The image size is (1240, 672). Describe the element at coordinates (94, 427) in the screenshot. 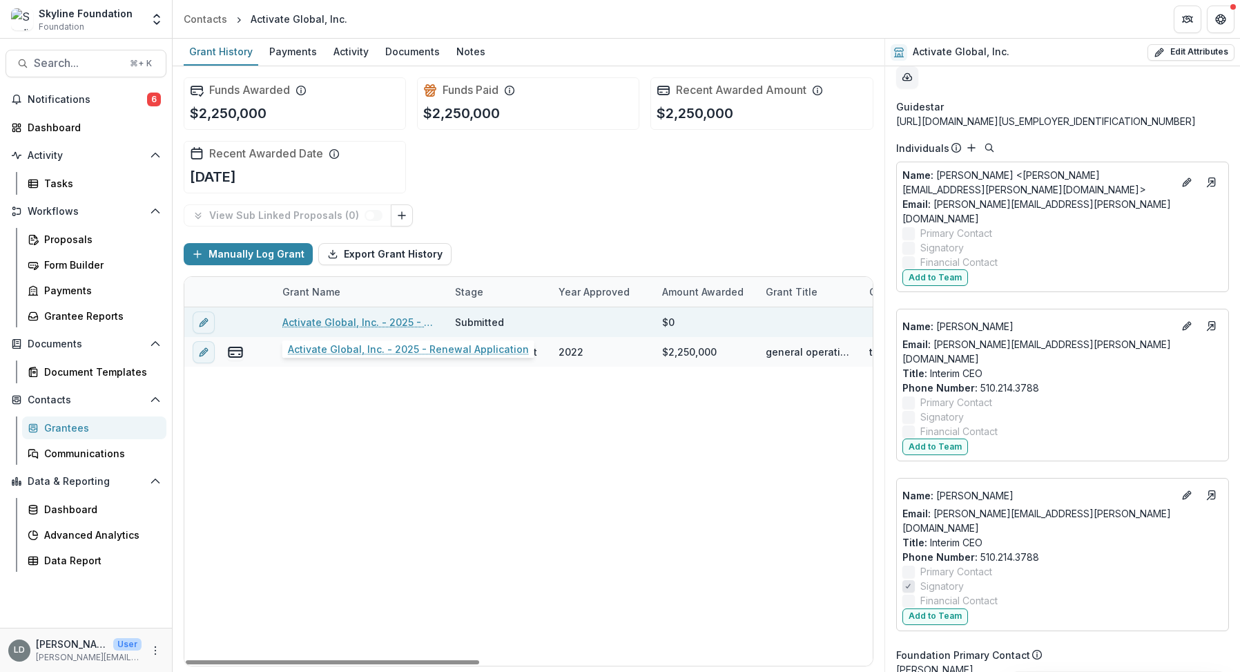

I see `a: Grantees` at that location.